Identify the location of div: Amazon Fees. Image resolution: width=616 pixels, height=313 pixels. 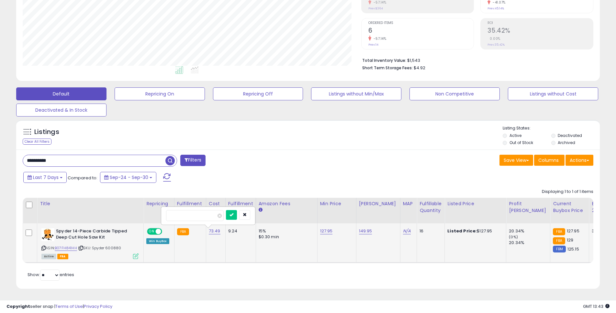
(286, 204).